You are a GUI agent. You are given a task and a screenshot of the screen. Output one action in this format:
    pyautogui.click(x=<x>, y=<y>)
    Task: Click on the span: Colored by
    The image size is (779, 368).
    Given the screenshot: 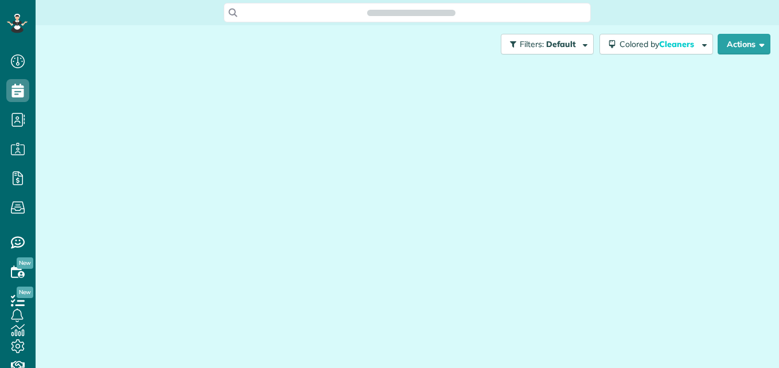 What is the action you would take?
    pyautogui.click(x=658, y=44)
    